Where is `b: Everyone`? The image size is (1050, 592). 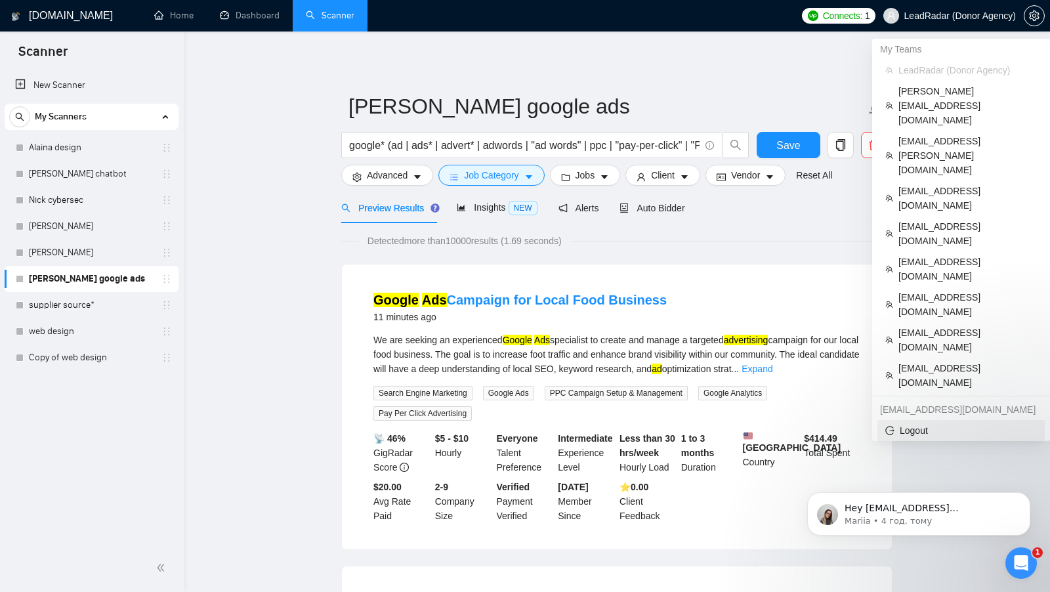 b: Everyone is located at coordinates (517, 438).